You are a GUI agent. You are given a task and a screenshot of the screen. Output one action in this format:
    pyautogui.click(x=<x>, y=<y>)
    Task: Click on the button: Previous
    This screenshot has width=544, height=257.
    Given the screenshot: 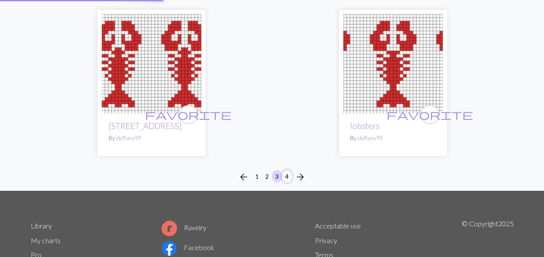 What is the action you would take?
    pyautogui.click(x=244, y=177)
    